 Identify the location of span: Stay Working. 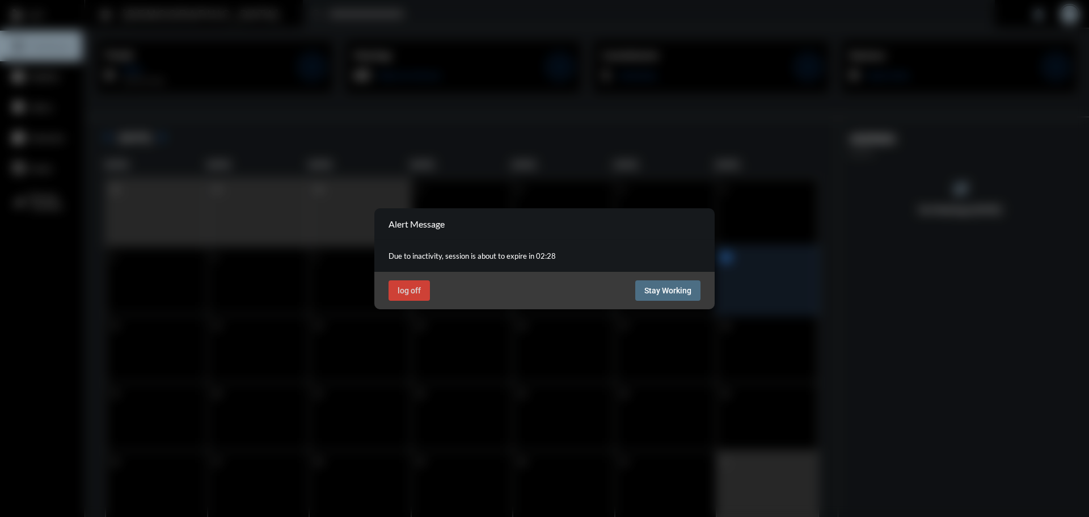
(668, 290).